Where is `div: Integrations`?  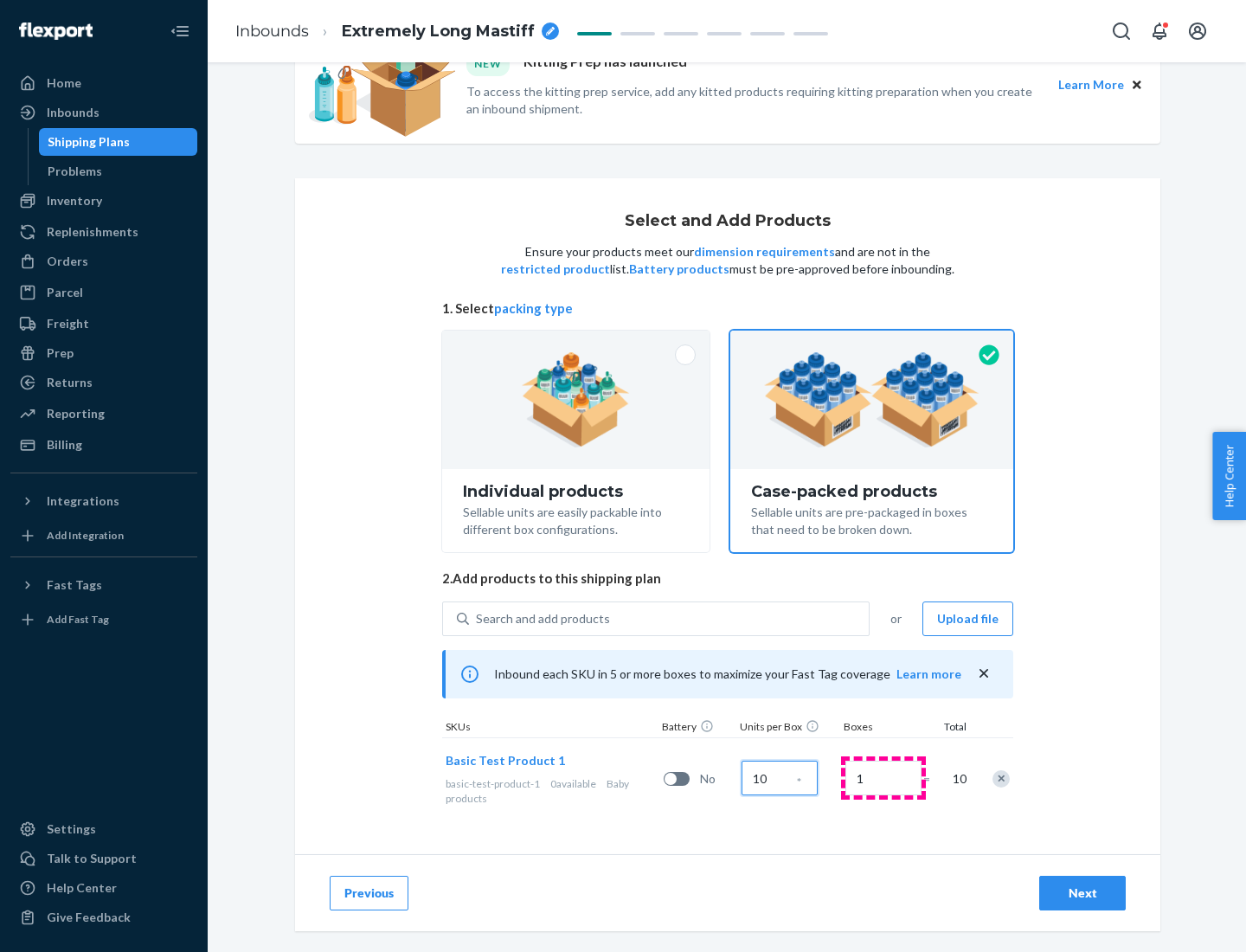
div: Integrations is located at coordinates (84, 501).